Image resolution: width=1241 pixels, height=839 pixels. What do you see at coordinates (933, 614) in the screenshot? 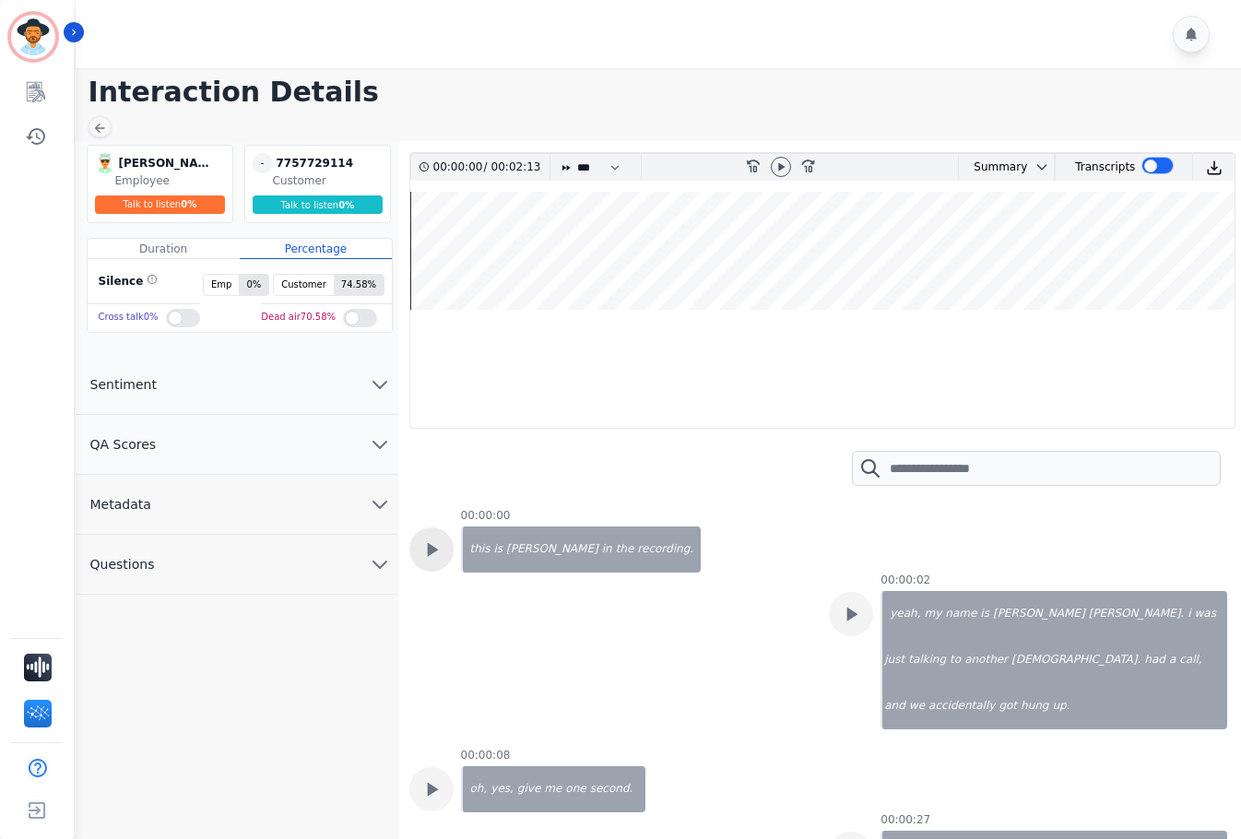
I see `div: my` at bounding box center [933, 614].